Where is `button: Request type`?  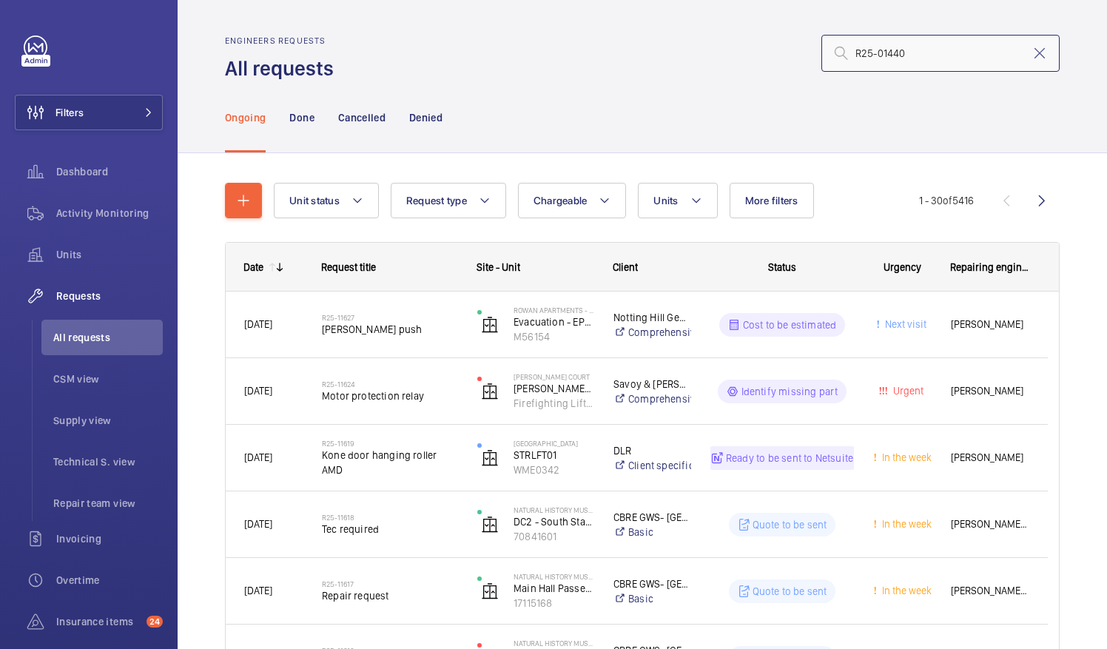 button: Request type is located at coordinates (449, 201).